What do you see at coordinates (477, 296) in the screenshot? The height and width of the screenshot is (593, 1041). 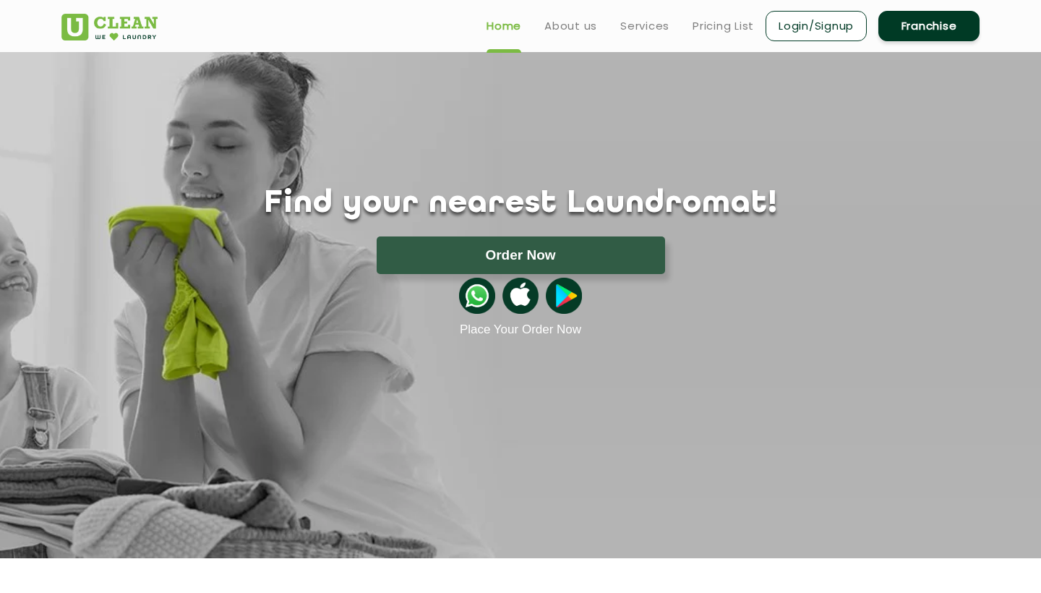 I see `img: whatsappicon.png` at bounding box center [477, 296].